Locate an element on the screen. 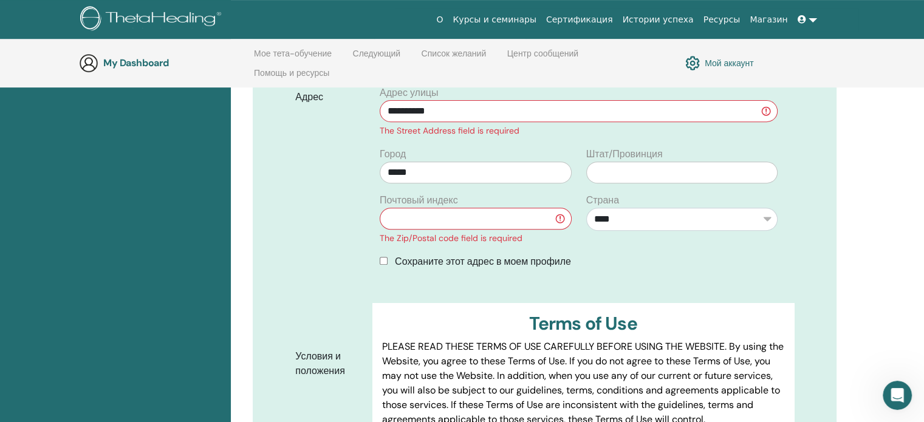 The height and width of the screenshot is (422, 924). a: Мой аккаунт is located at coordinates (720, 63).